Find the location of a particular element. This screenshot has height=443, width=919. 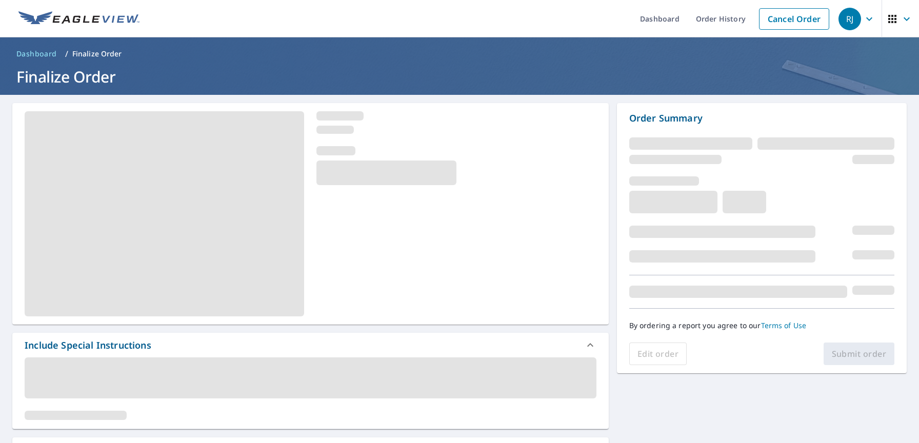

p: Finalize Order is located at coordinates (97, 54).